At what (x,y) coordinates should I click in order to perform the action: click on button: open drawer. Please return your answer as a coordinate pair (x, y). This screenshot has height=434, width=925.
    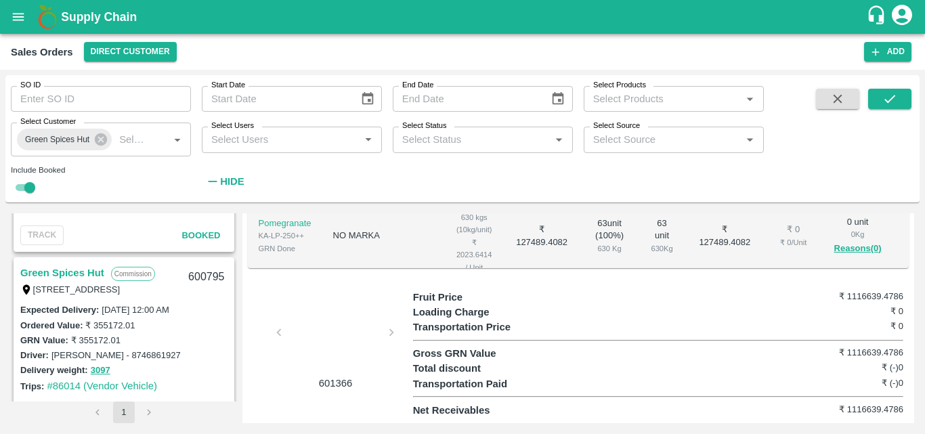
    Looking at the image, I should click on (18, 17).